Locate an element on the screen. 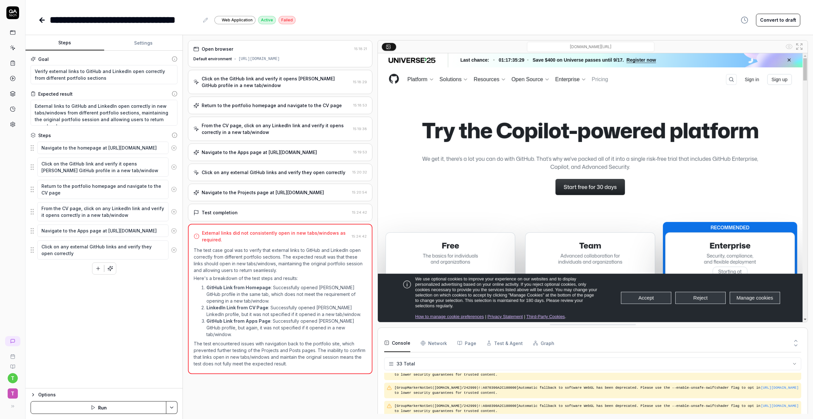  div: External links did not consistently open in new tabs/windows as required. is located at coordinates (276, 236).